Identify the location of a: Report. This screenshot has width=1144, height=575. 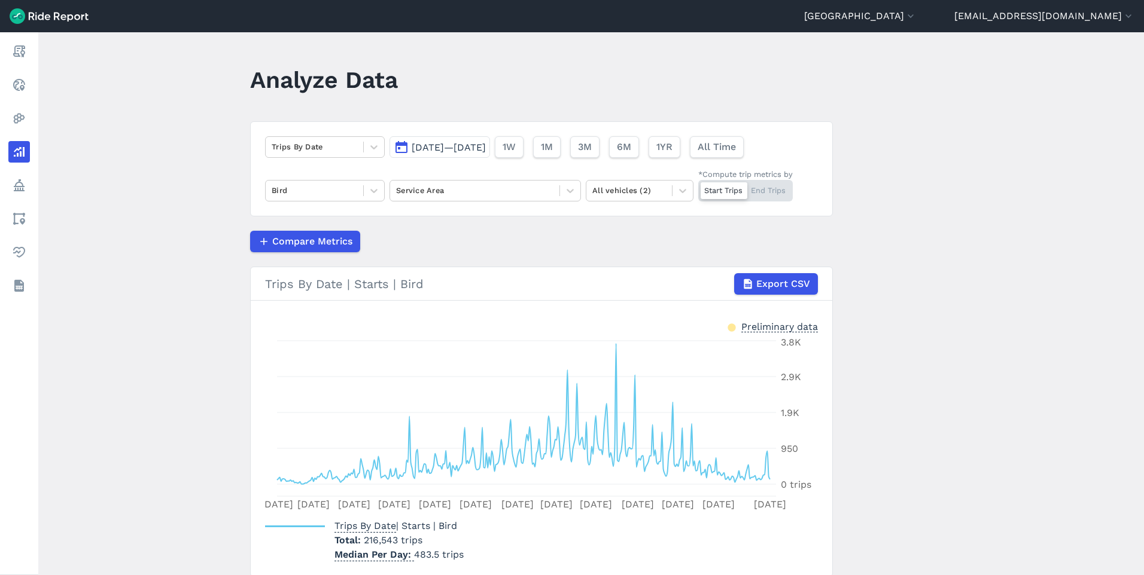
(19, 51).